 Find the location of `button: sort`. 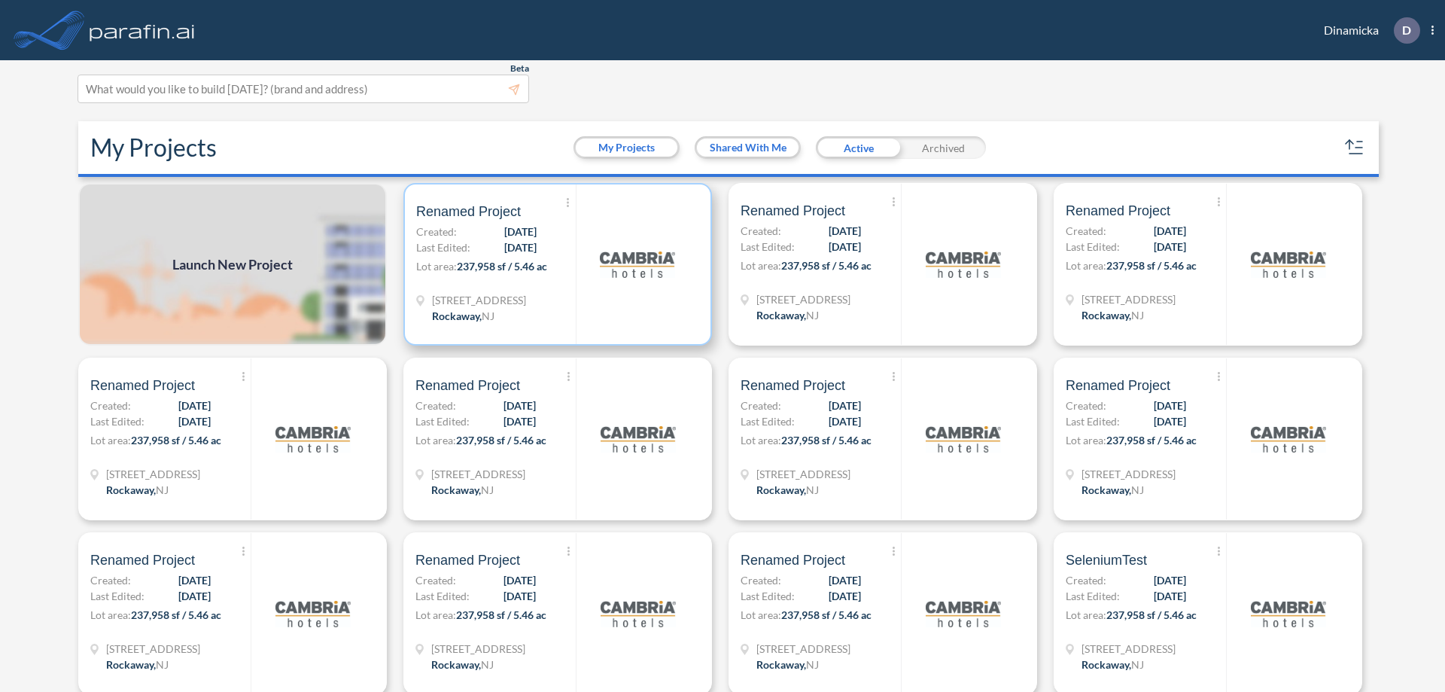

button: sort is located at coordinates (1355, 148).